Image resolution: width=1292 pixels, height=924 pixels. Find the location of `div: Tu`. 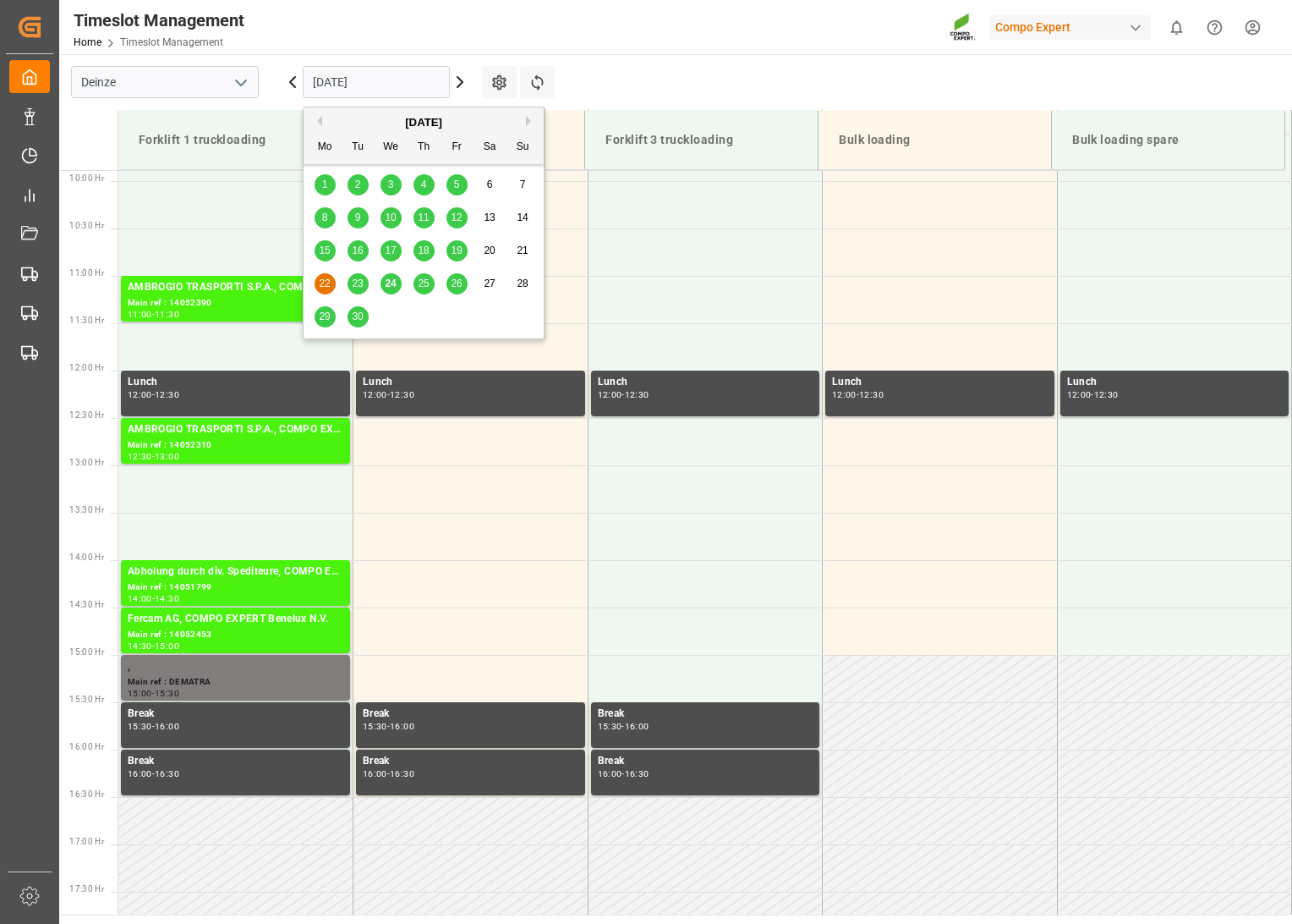

div: Tu is located at coordinates (358, 147).